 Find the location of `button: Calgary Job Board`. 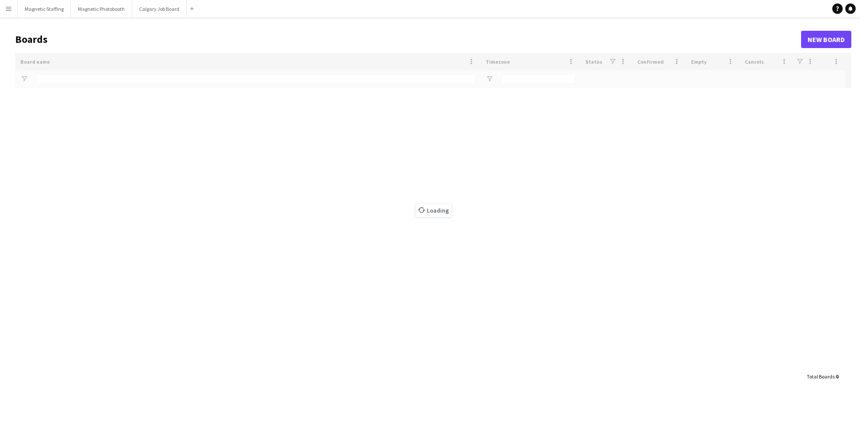

button: Calgary Job Board is located at coordinates (159, 9).